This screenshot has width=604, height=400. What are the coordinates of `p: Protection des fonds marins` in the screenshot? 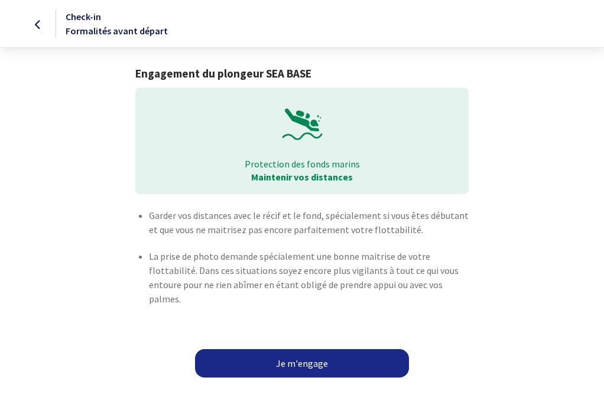 It's located at (302, 164).